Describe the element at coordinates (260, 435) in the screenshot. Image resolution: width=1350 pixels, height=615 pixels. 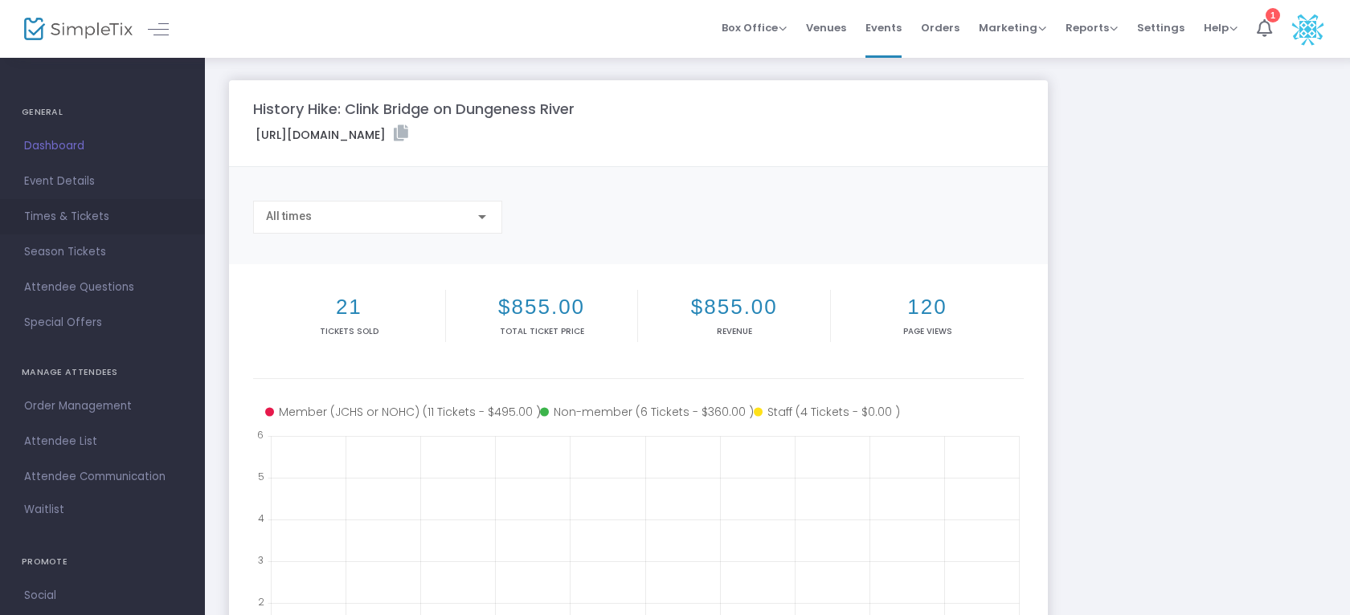
I see `text: 6` at that location.